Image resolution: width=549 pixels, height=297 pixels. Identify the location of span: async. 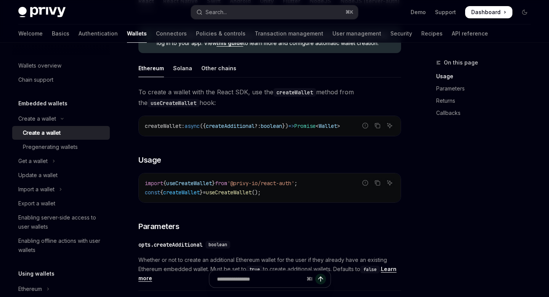
(192, 126).